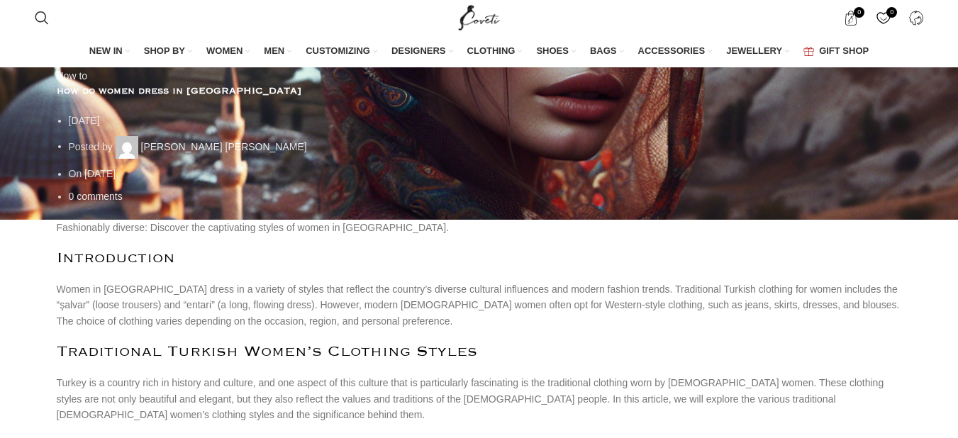 This screenshot has width=958, height=438. Describe the element at coordinates (556, 52) in the screenshot. I see `a: SHOES` at that location.